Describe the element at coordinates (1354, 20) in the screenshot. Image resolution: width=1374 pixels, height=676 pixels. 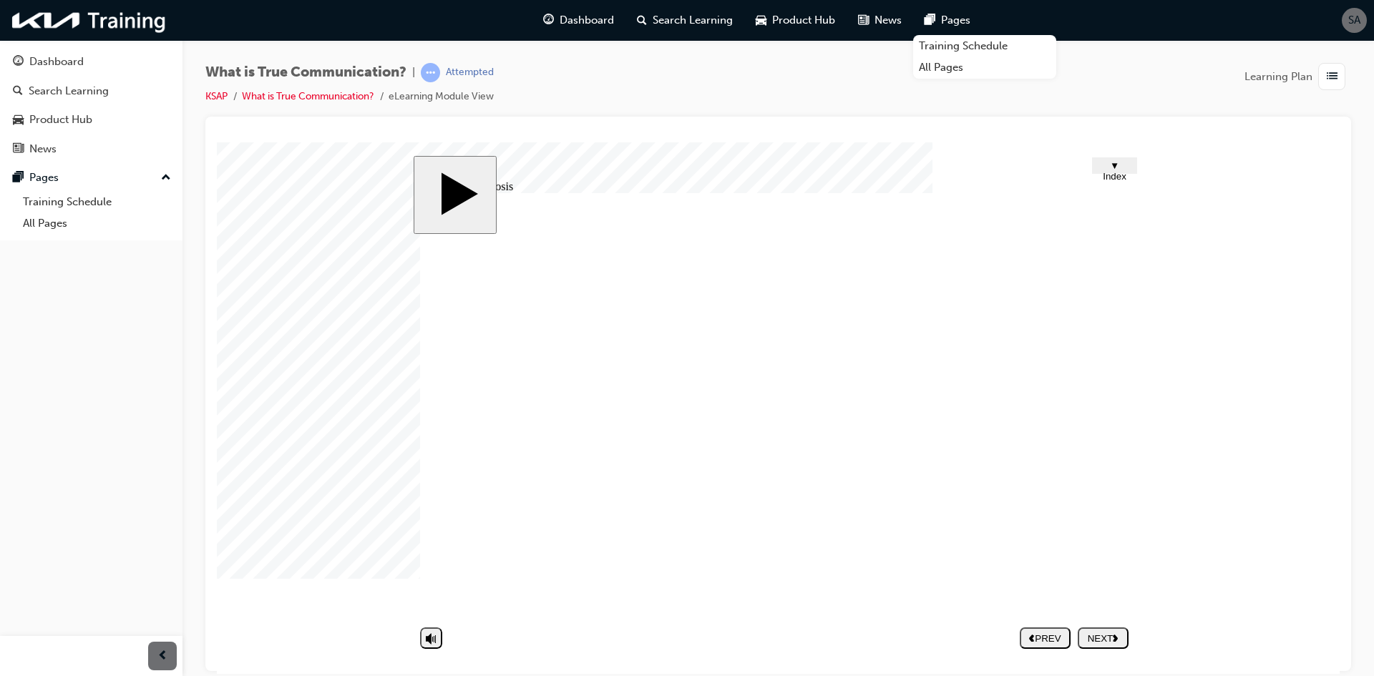
I see `button: SA` at that location.